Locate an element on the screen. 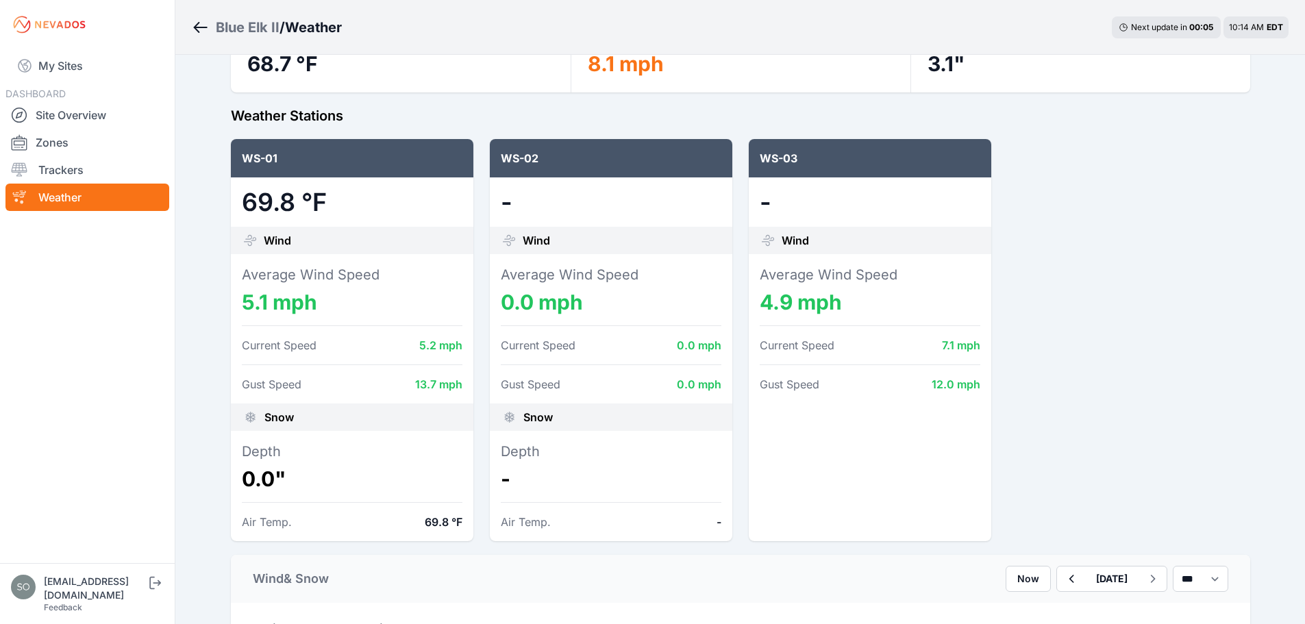 The height and width of the screenshot is (624, 1305). a: Blue Elk II is located at coordinates (247, 27).